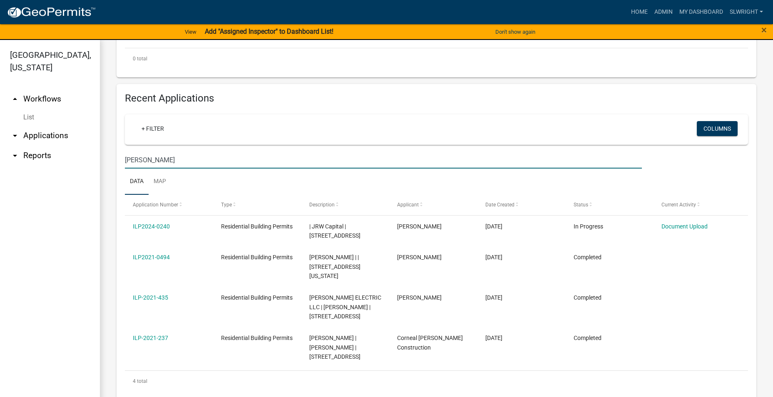  Describe the element at coordinates (269, 31) in the screenshot. I see `strong: Add "Assigned Inspector" to Dashboard List!` at that location.